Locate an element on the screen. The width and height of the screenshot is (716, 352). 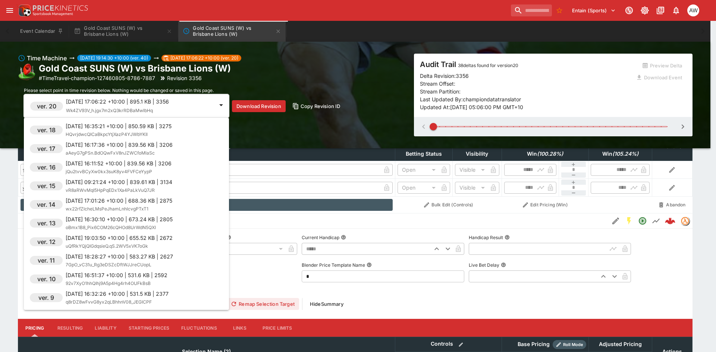
span: uQfRkYQjQIGdqsieQ.qS.2WV5xVK7oGk is located at coordinates (107, 246).